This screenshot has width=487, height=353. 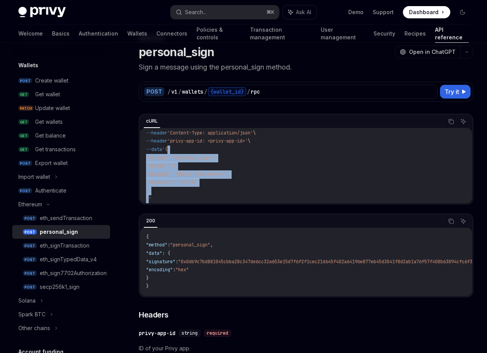 I want to click on a: POSTsecp256k1_sign, so click(x=61, y=287).